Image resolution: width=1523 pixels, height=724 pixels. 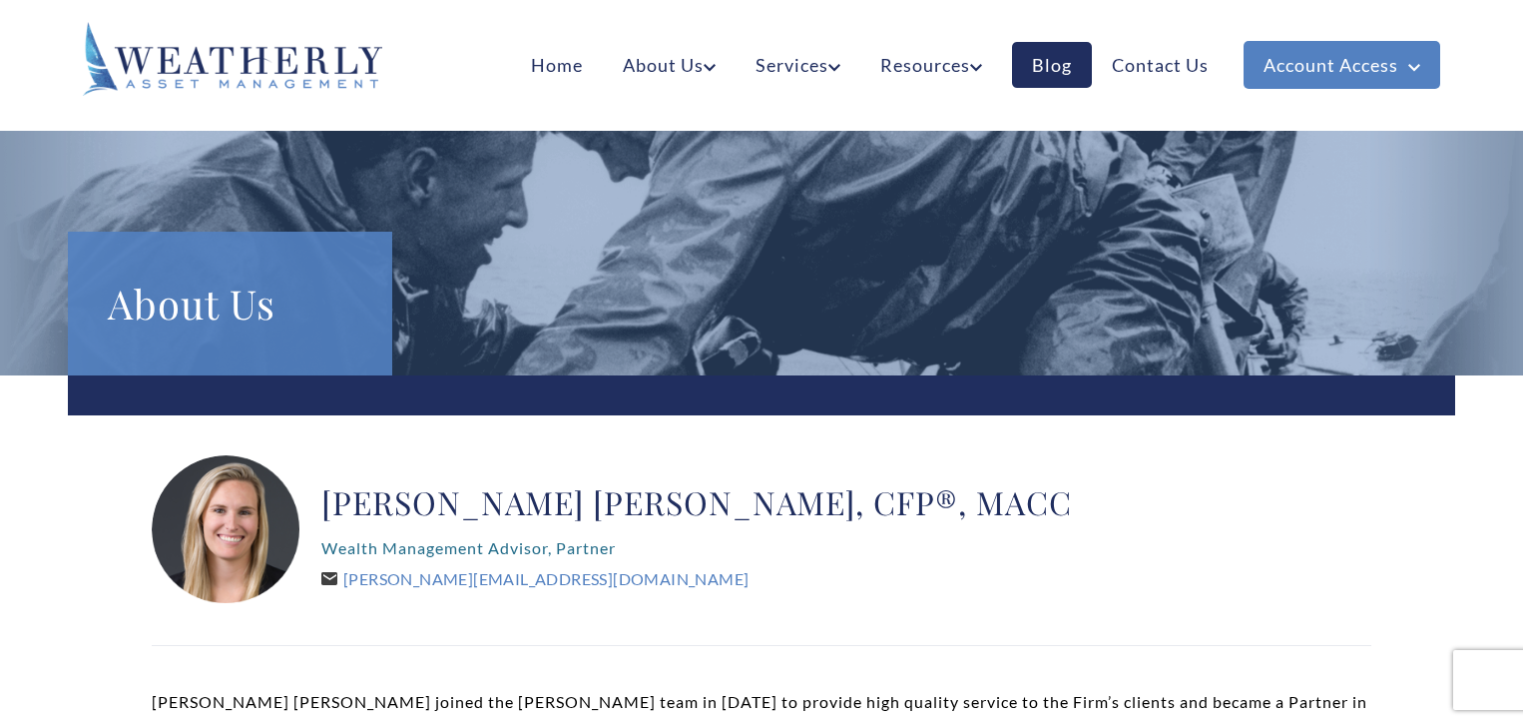 What do you see at coordinates (1160, 65) in the screenshot?
I see `a: Contact Us` at bounding box center [1160, 65].